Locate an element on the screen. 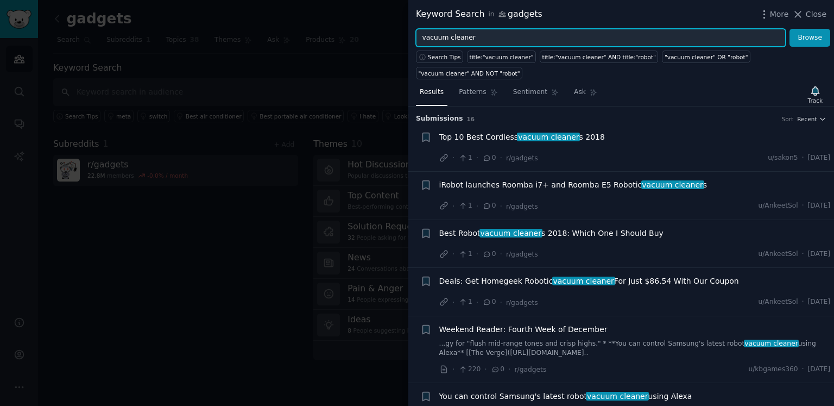 Image resolution: width=834 pixels, height=406 pixels. span: 220 is located at coordinates (469, 369).